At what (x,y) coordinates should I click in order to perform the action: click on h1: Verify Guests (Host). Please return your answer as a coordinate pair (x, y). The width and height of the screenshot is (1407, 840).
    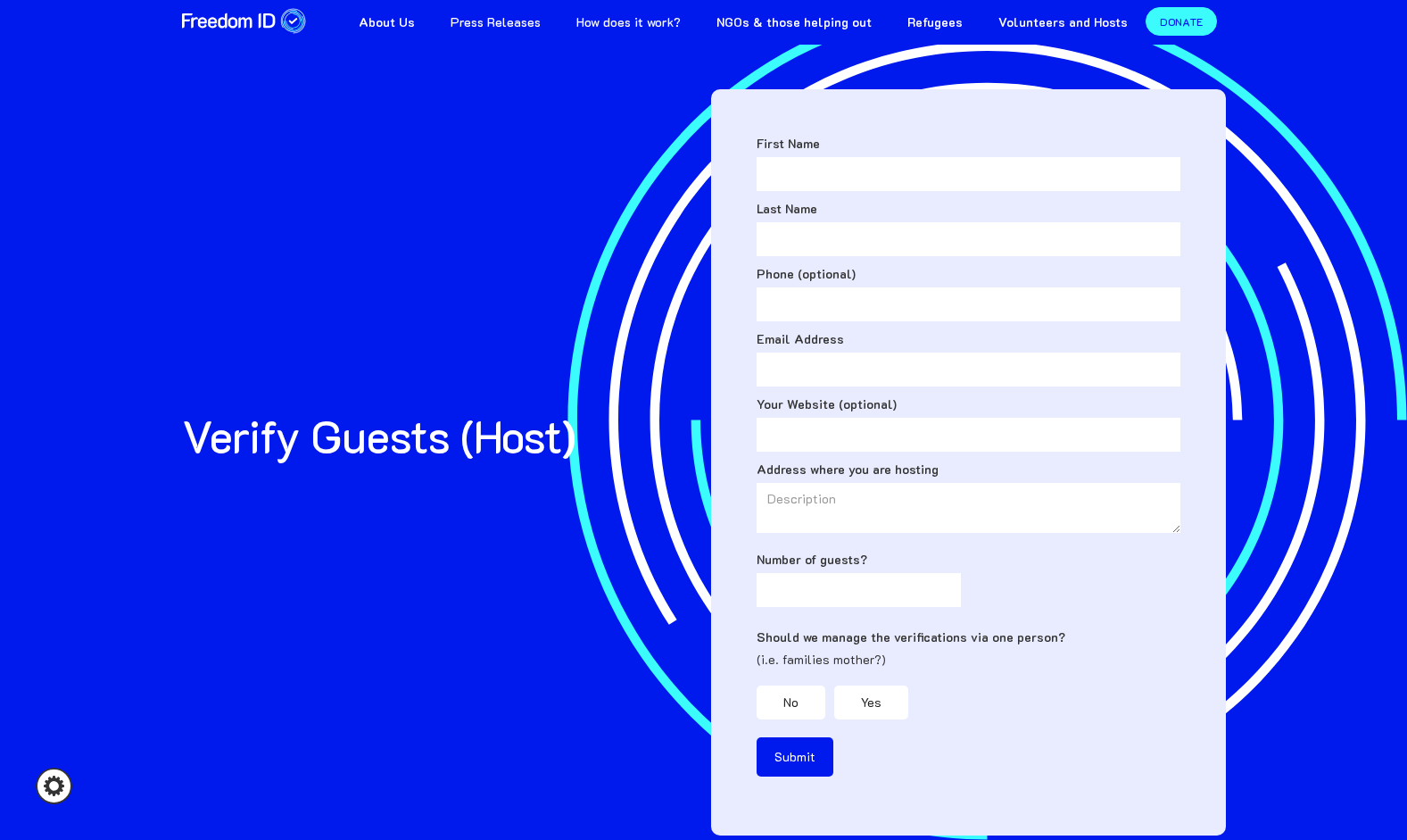
    Looking at the image, I should click on (404, 435).